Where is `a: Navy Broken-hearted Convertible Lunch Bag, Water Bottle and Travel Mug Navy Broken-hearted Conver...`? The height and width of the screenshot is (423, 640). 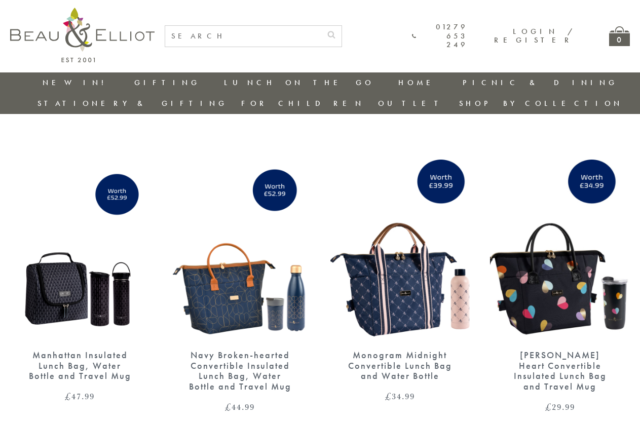
a: Navy Broken-hearted Convertible Lunch Bag, Water Bottle and Travel Mug Navy Broken-hearted Conver... is located at coordinates (240, 285).